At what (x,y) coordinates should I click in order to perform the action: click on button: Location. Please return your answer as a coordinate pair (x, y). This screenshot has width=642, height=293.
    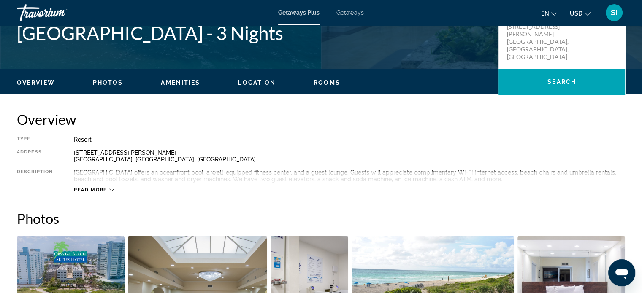
    Looking at the image, I should click on (256, 83).